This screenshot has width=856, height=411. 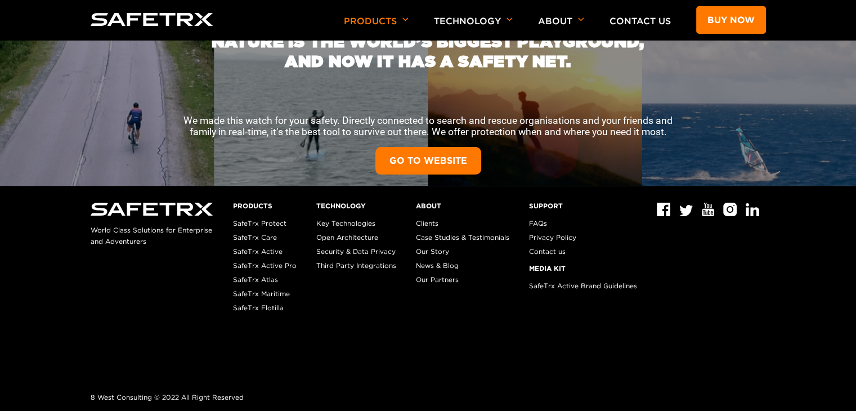 What do you see at coordinates (428, 160) in the screenshot?
I see `a: GO TO WEBSITE` at bounding box center [428, 160].